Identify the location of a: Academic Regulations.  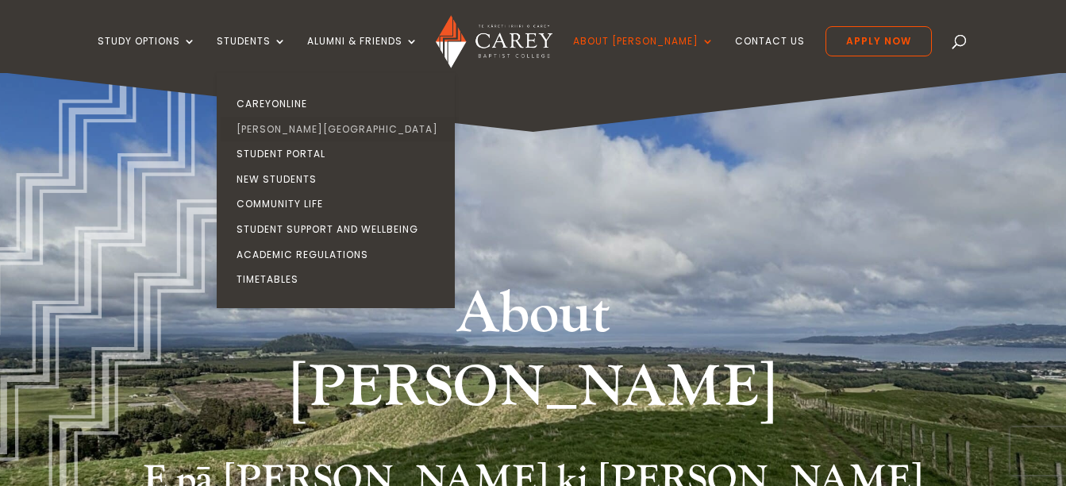
(340, 255).